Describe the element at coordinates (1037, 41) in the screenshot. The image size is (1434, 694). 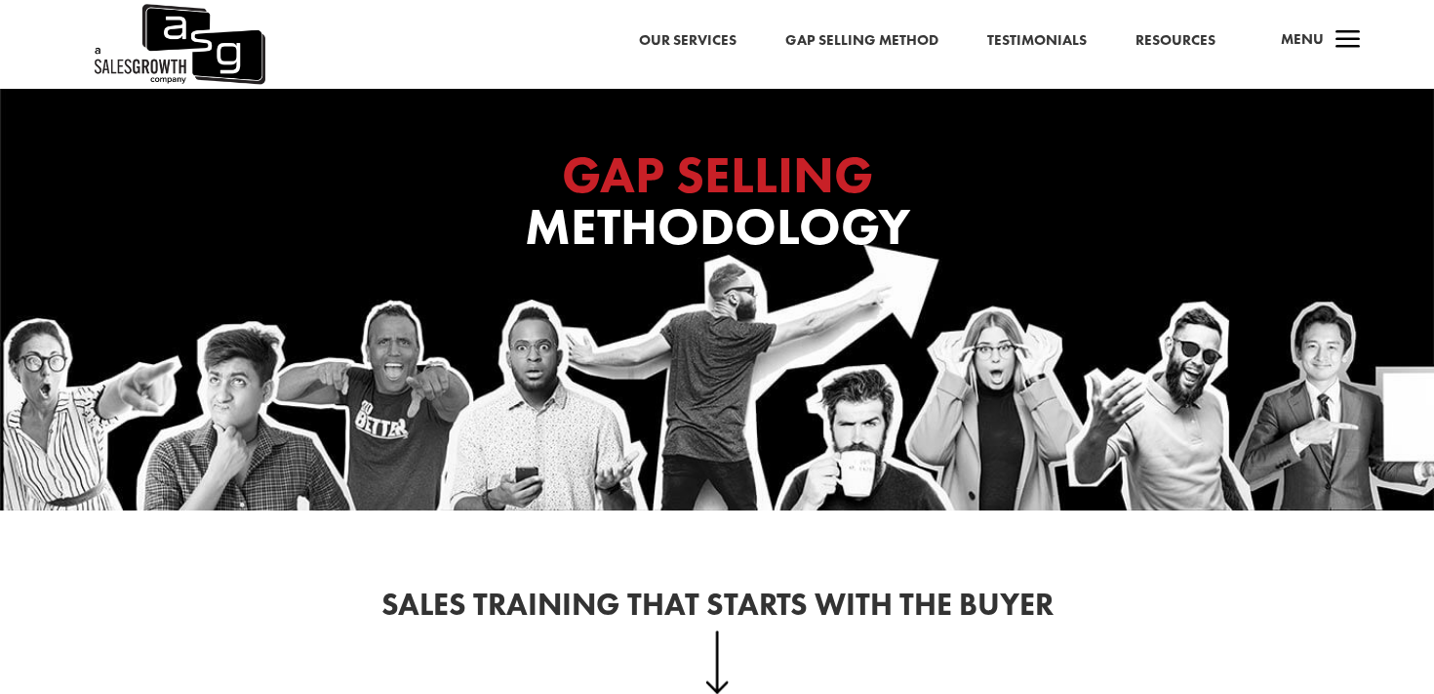
I see `a: Testimonials` at that location.